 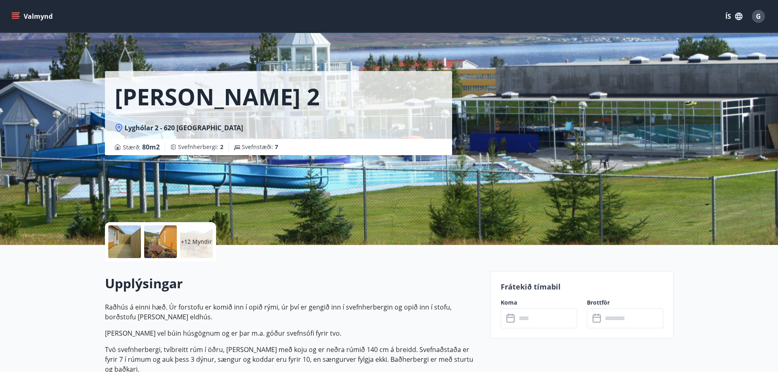 I want to click on label: Koma, so click(x=539, y=303).